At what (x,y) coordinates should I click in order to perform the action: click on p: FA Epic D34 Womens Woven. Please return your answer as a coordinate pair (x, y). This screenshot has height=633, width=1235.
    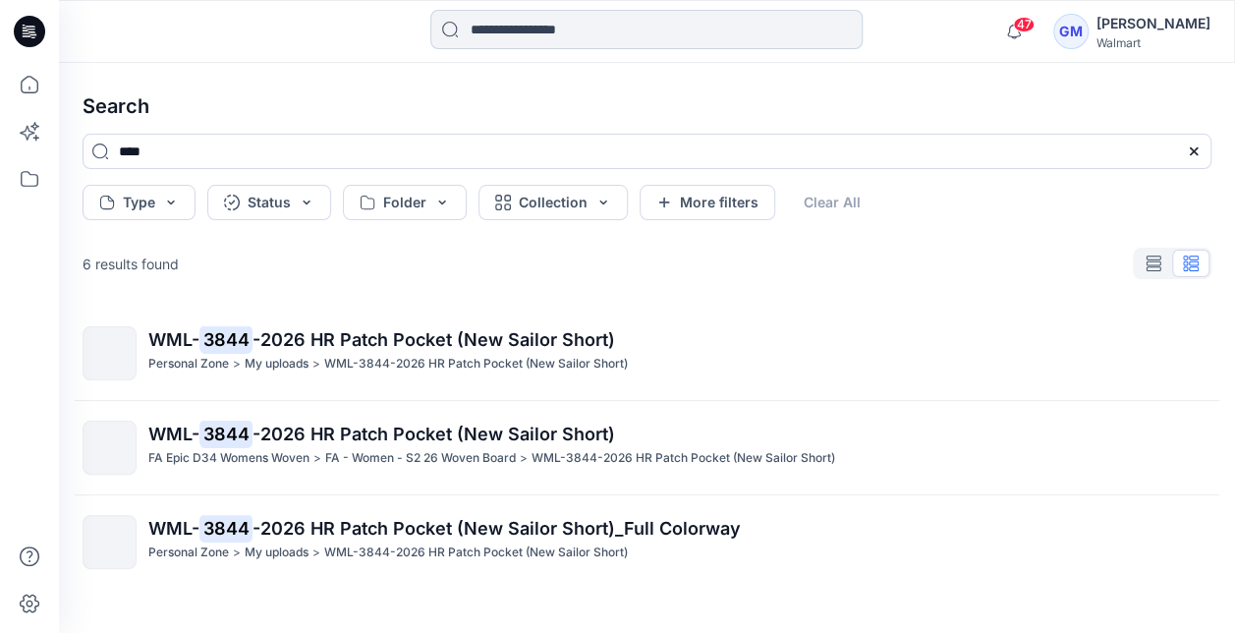
    Looking at the image, I should click on (229, 458).